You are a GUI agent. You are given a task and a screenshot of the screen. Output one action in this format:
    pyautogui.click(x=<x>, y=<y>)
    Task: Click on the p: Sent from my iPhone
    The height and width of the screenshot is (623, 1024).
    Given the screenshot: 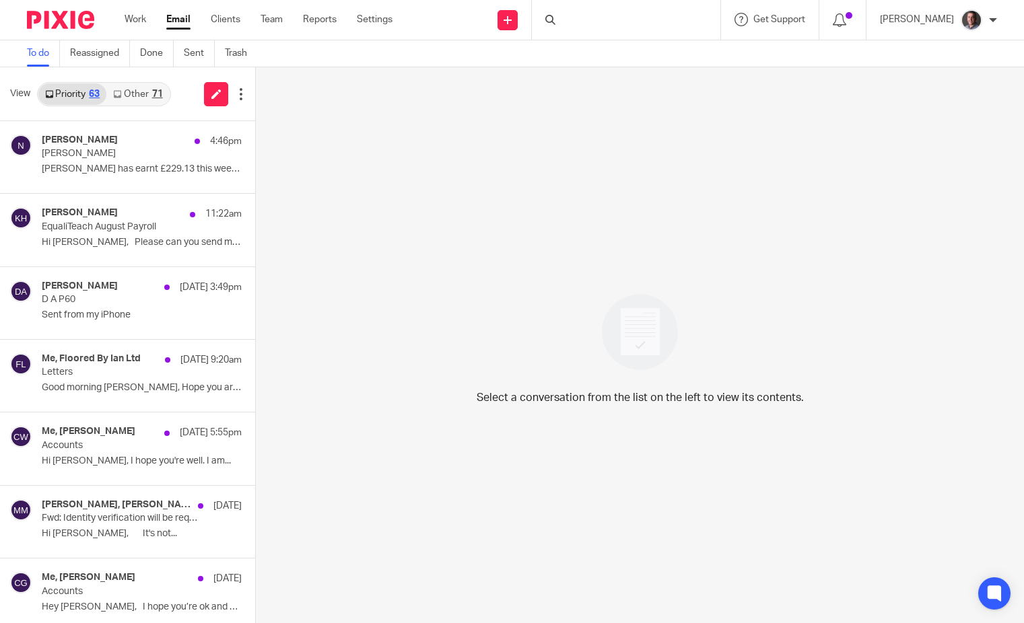 What is the action you would take?
    pyautogui.click(x=141, y=315)
    